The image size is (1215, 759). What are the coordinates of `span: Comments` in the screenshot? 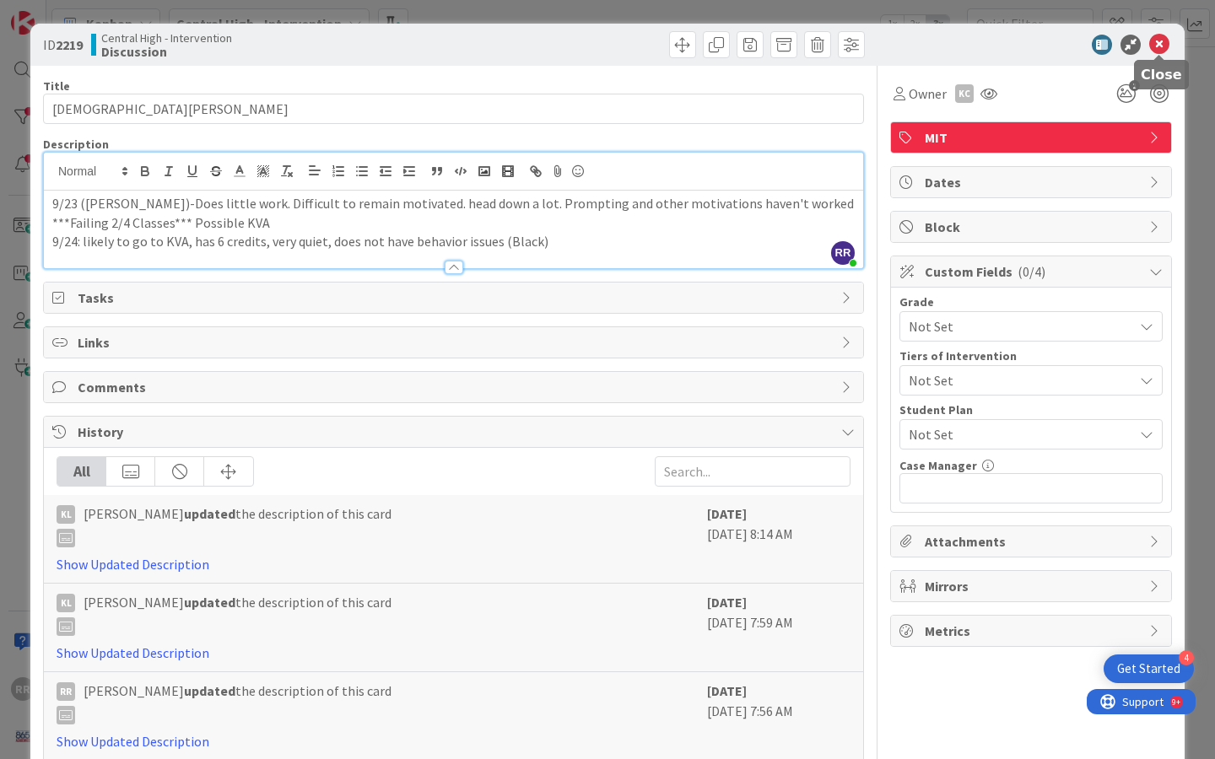 It's located at (455, 387).